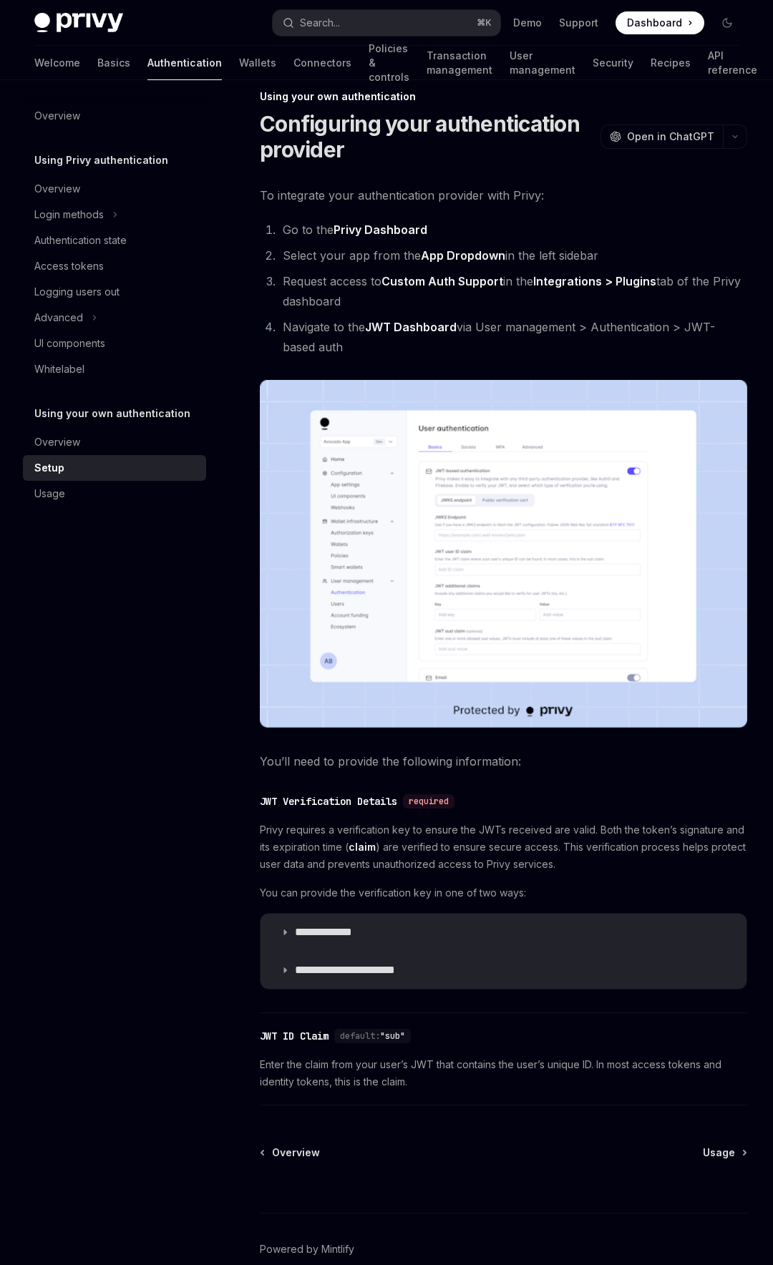 The width and height of the screenshot is (773, 1265). Describe the element at coordinates (512, 291) in the screenshot. I see `li: Request access to in the tab of the Privy dashboard` at that location.